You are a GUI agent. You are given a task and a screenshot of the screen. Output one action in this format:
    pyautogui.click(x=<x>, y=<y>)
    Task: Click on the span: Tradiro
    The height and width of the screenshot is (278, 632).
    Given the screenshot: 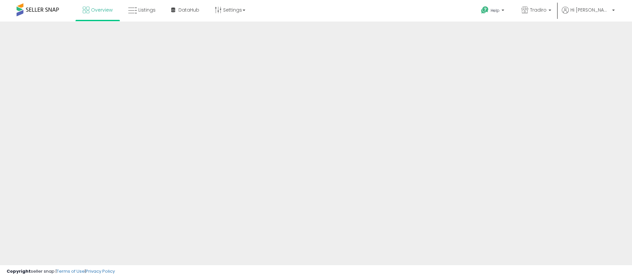 What is the action you would take?
    pyautogui.click(x=538, y=10)
    